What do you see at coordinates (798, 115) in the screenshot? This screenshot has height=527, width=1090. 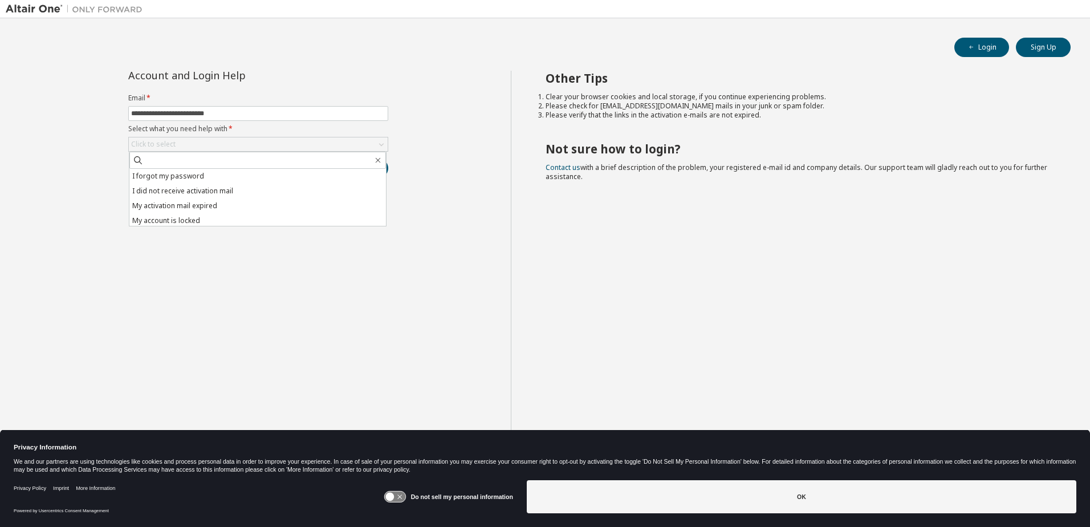 I see `li: Please verify that the links in the activation e-mails are not expired.` at bounding box center [798, 115].